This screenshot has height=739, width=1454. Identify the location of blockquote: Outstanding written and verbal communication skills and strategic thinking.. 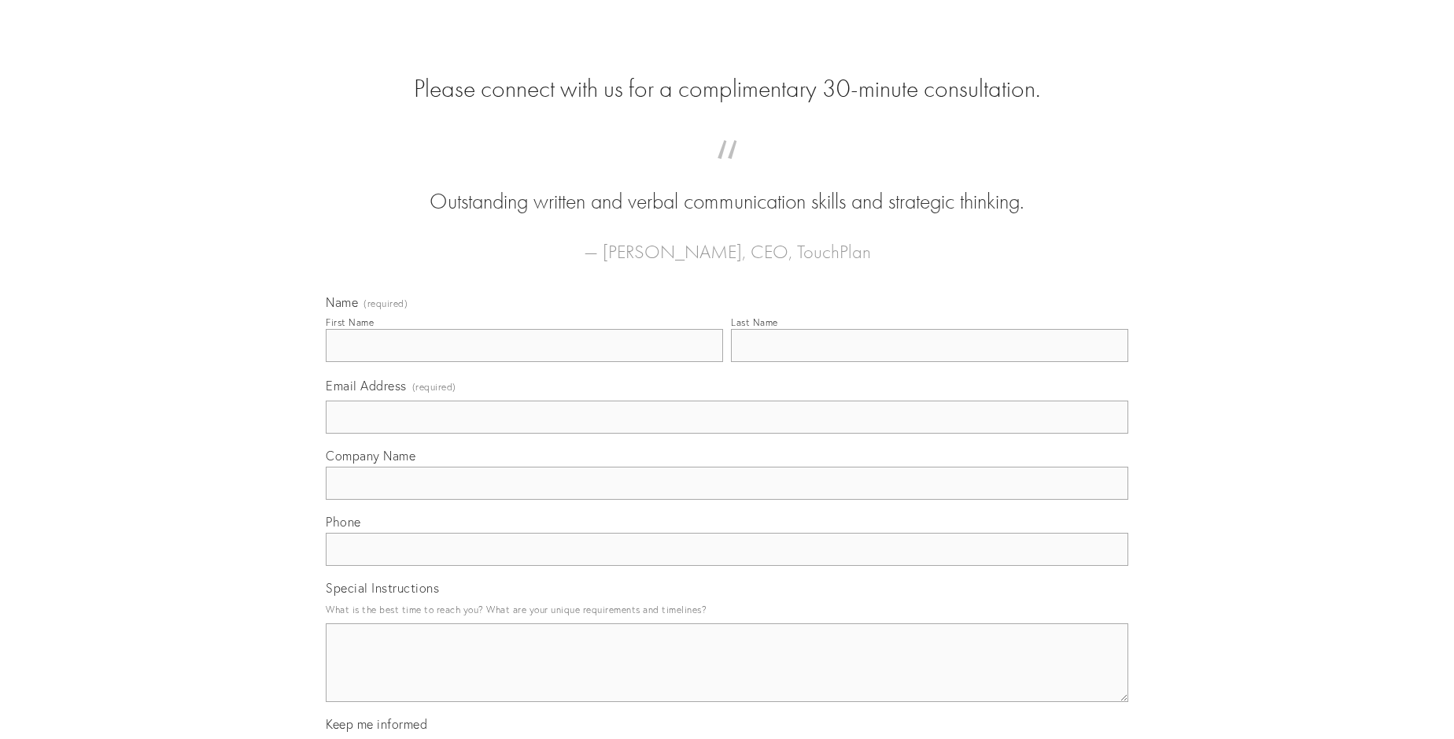
(727, 187).